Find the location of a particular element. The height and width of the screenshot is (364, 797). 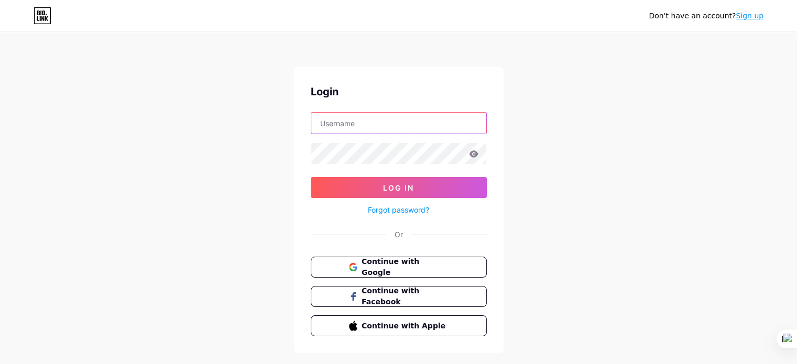

span: Continue with Facebook is located at coordinates (404, 296).